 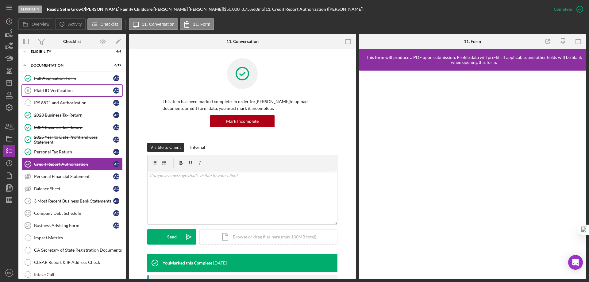 I want to click on a: Balance SheetAC, so click(x=72, y=189).